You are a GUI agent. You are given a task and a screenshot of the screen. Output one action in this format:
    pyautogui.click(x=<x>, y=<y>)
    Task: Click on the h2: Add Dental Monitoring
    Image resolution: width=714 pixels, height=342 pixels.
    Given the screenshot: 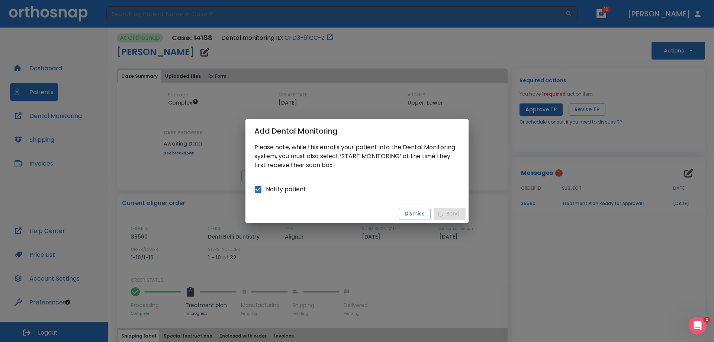 What is the action you would take?
    pyautogui.click(x=357, y=131)
    